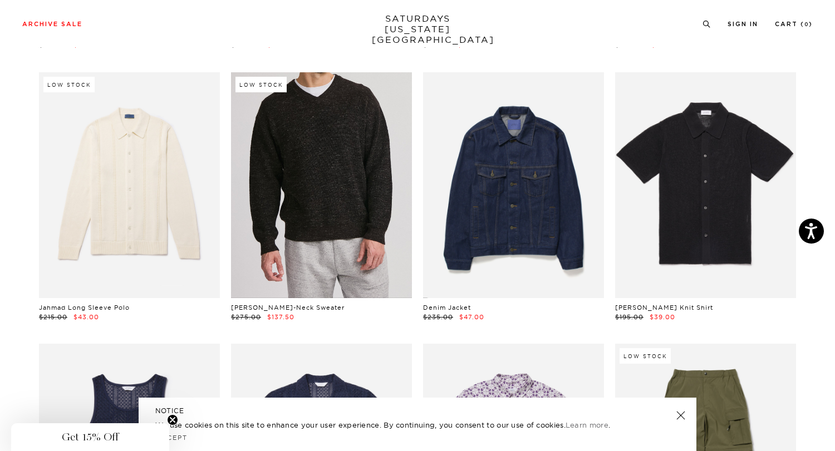 This screenshot has height=451, width=835. What do you see at coordinates (662, 317) in the screenshot?
I see `span: $39.00` at bounding box center [662, 317].